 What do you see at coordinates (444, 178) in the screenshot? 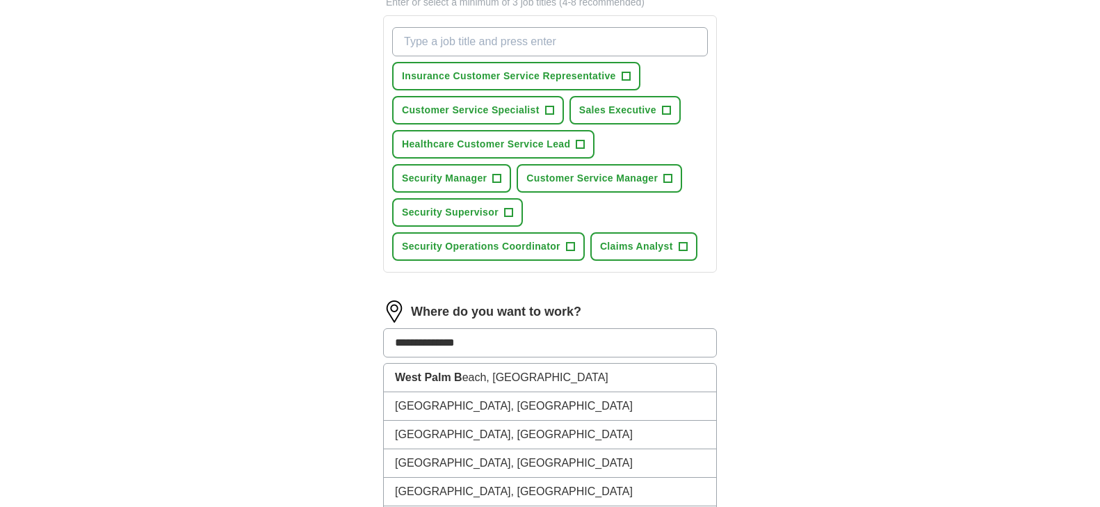
I see `span: Security Manager` at bounding box center [444, 178].